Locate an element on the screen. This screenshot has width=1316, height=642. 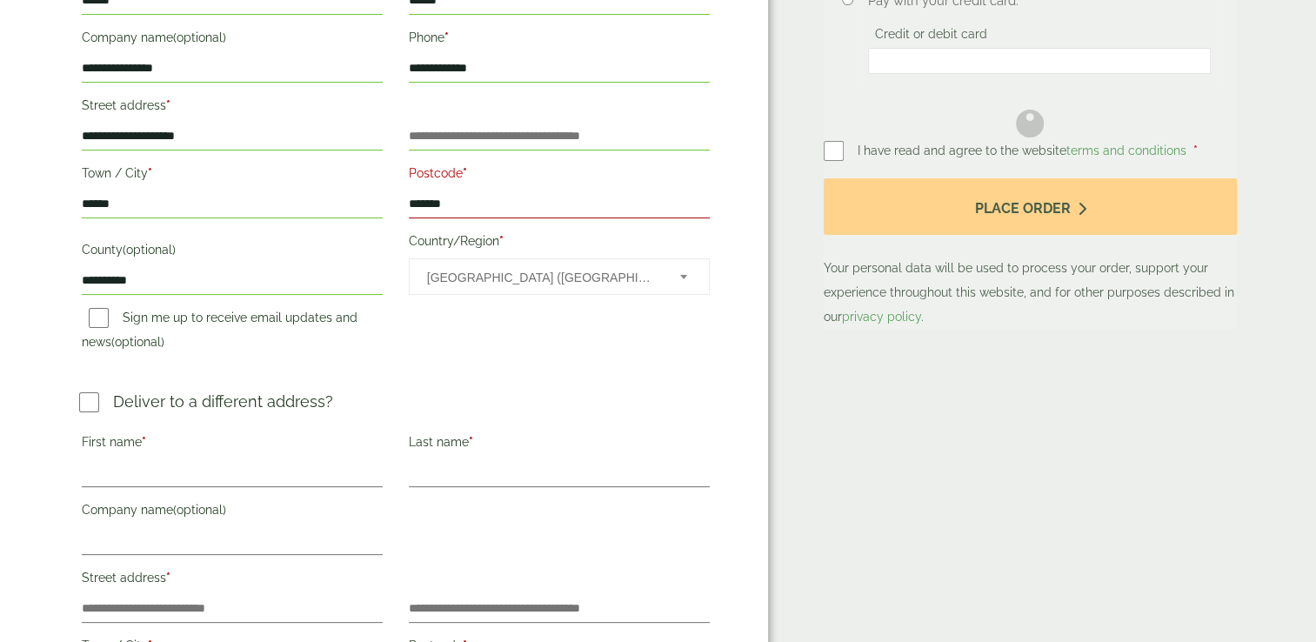
label: Last name is located at coordinates (559, 445).